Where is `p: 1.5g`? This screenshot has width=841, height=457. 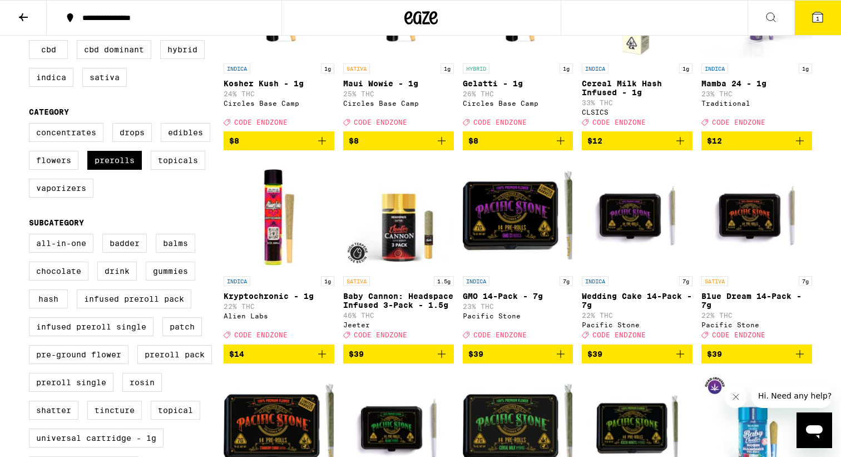 p: 1.5g is located at coordinates (444, 281).